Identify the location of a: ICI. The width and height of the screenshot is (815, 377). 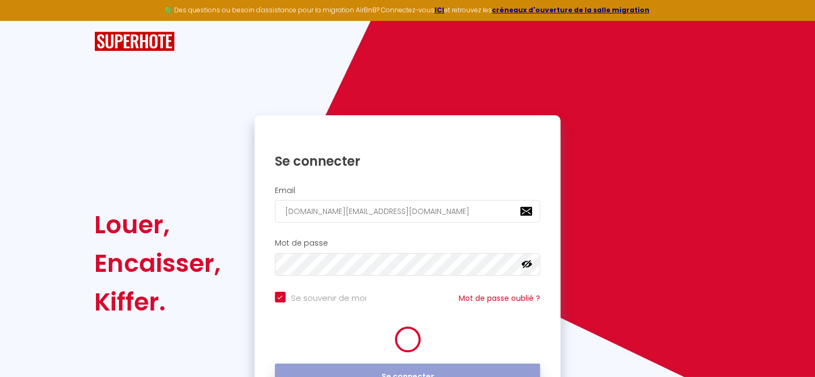
(439, 10).